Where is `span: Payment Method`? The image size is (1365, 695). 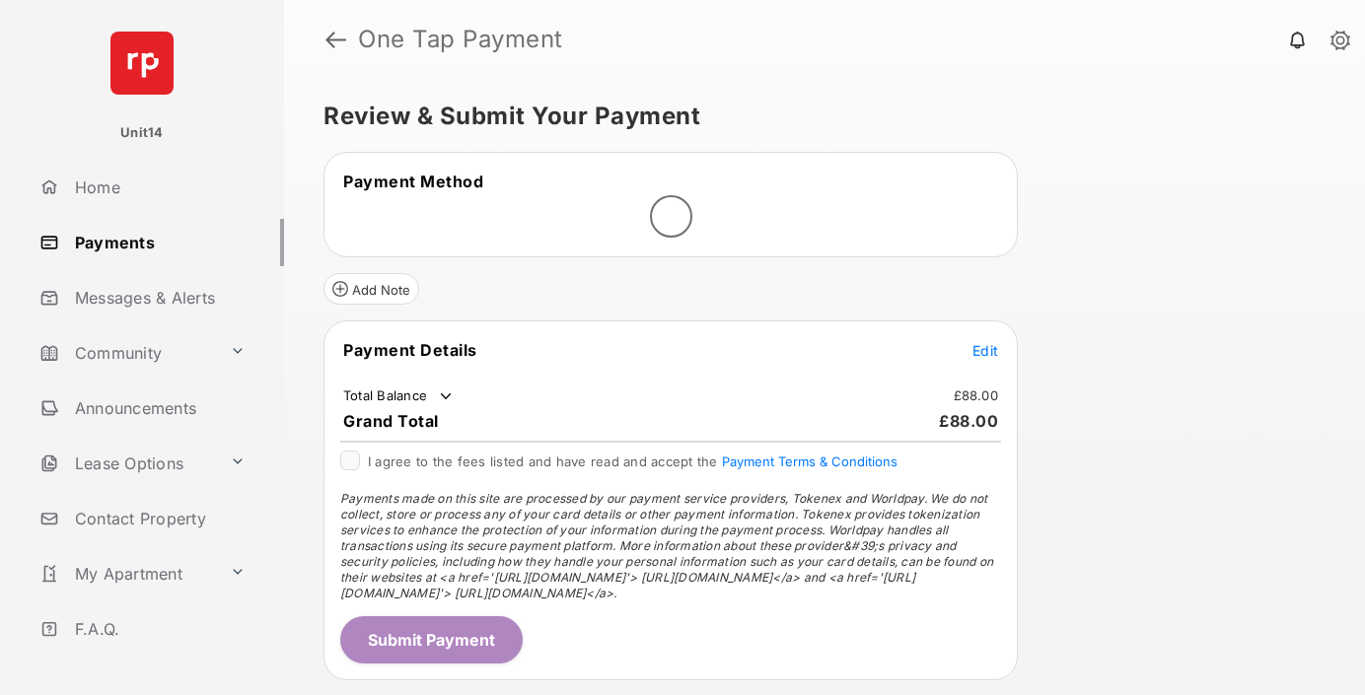 span: Payment Method is located at coordinates (413, 181).